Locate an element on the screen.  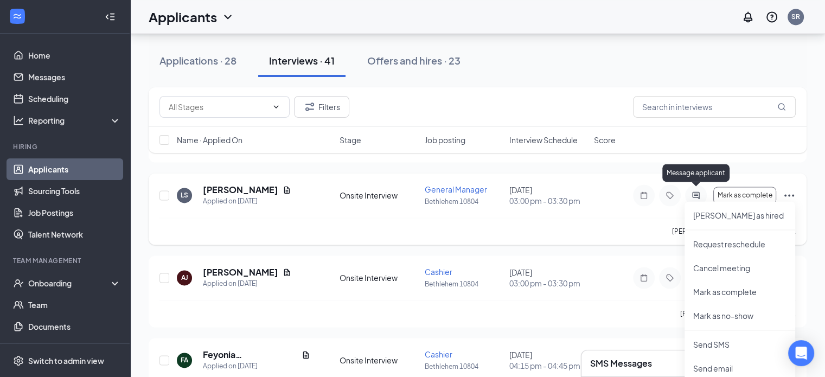
svg: Analysis is located at coordinates (18, 120).